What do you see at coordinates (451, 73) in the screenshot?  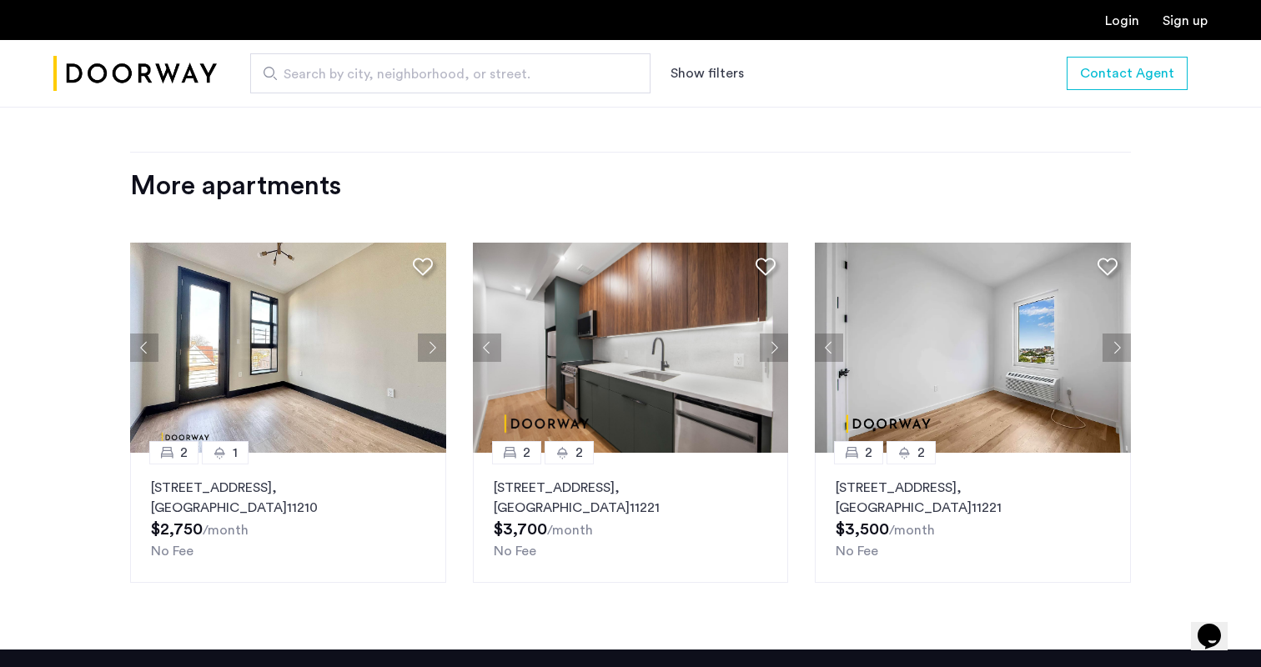 I see `input: Apartment Search` at bounding box center [451, 73].